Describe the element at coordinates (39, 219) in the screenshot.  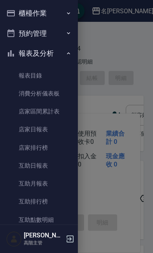
I see `a: 互助點數明細` at that location.